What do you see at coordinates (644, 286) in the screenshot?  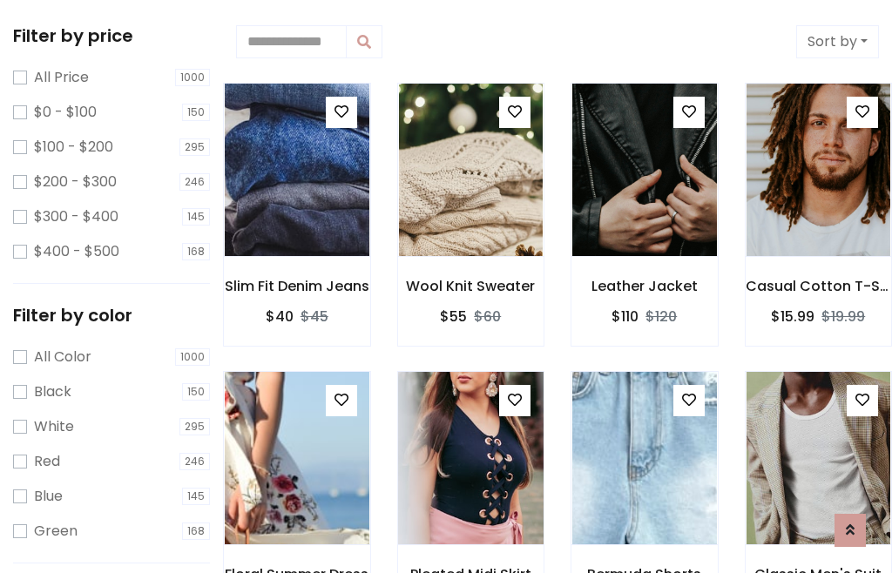 I see `h6: Leather Jacket` at bounding box center [644, 286].